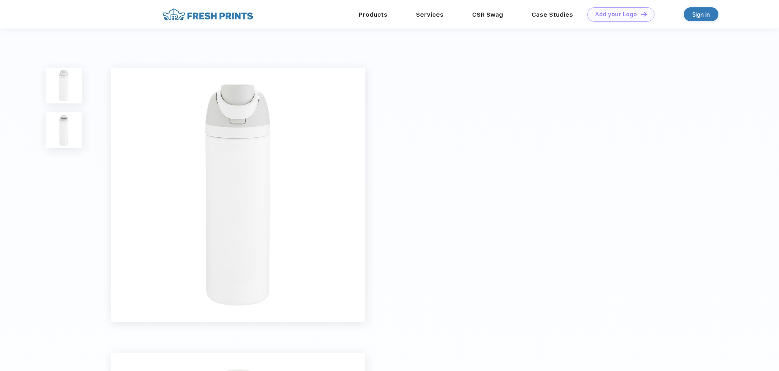 This screenshot has height=371, width=779. What do you see at coordinates (373, 15) in the screenshot?
I see `a: Products` at bounding box center [373, 15].